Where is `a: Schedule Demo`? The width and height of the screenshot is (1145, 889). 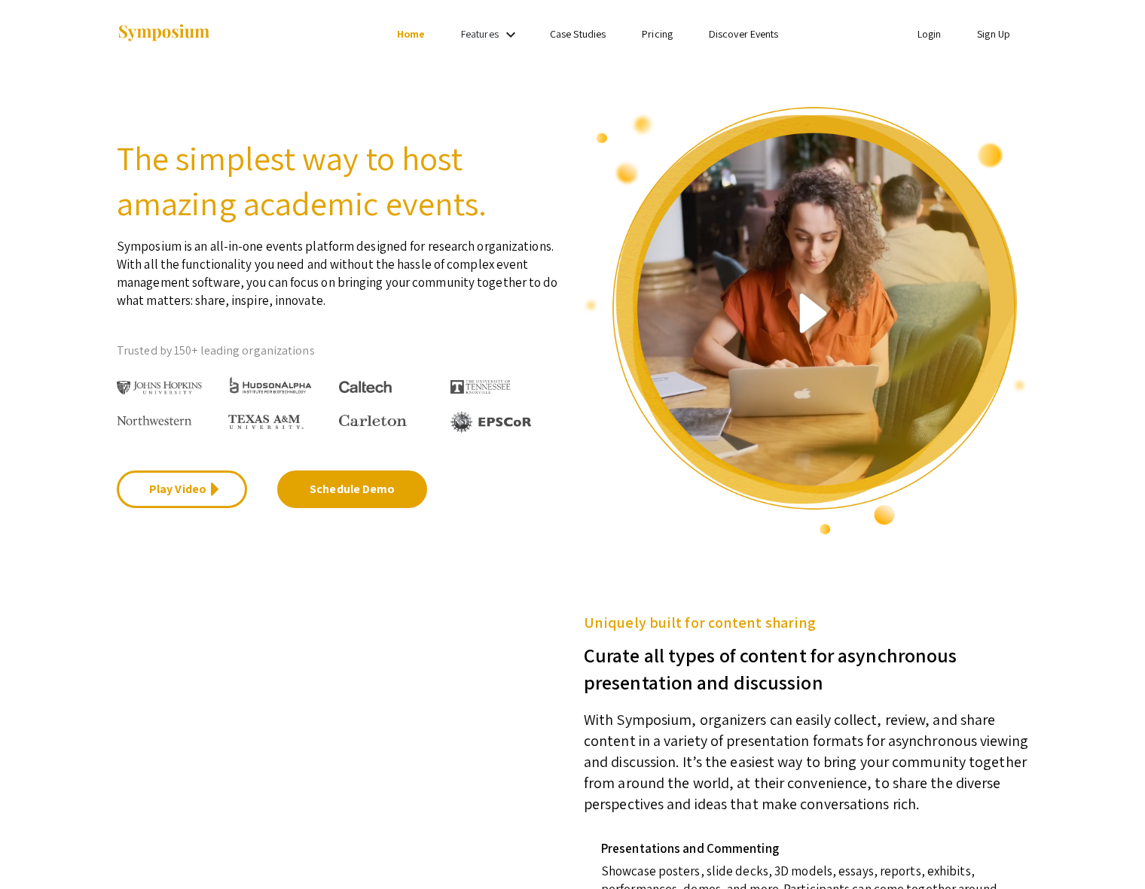
a: Schedule Demo is located at coordinates (352, 490).